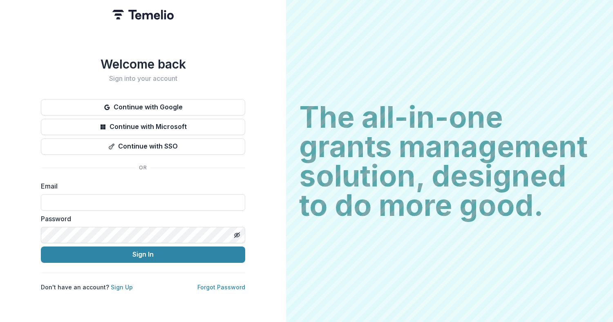 The image size is (613, 322). I want to click on a: Forgot Password, so click(221, 287).